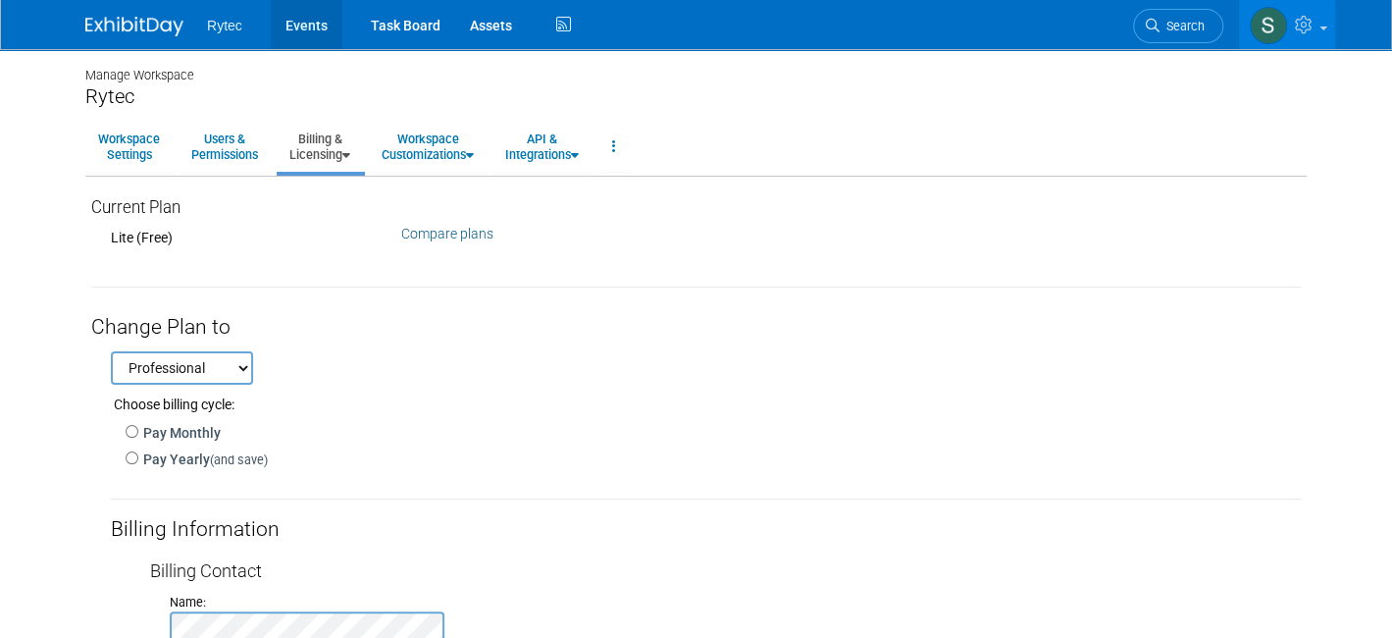 Image resolution: width=1392 pixels, height=638 pixels. What do you see at coordinates (1179, 26) in the screenshot?
I see `a: Search` at bounding box center [1179, 26].